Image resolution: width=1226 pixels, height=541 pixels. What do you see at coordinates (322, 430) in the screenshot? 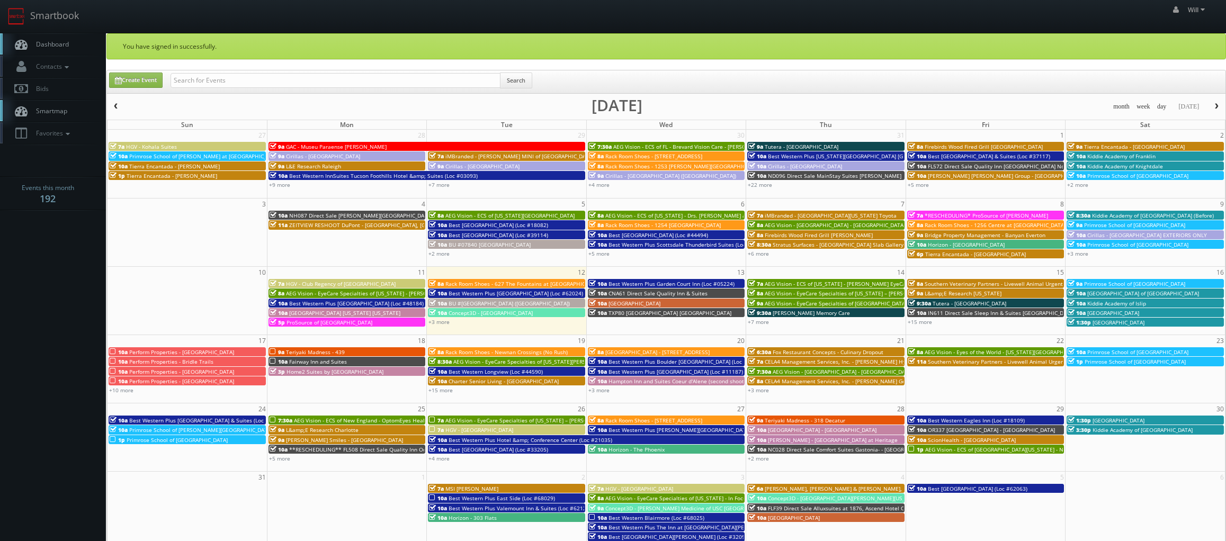
I see `span: L&amp;E Research Charlotte` at bounding box center [322, 430].